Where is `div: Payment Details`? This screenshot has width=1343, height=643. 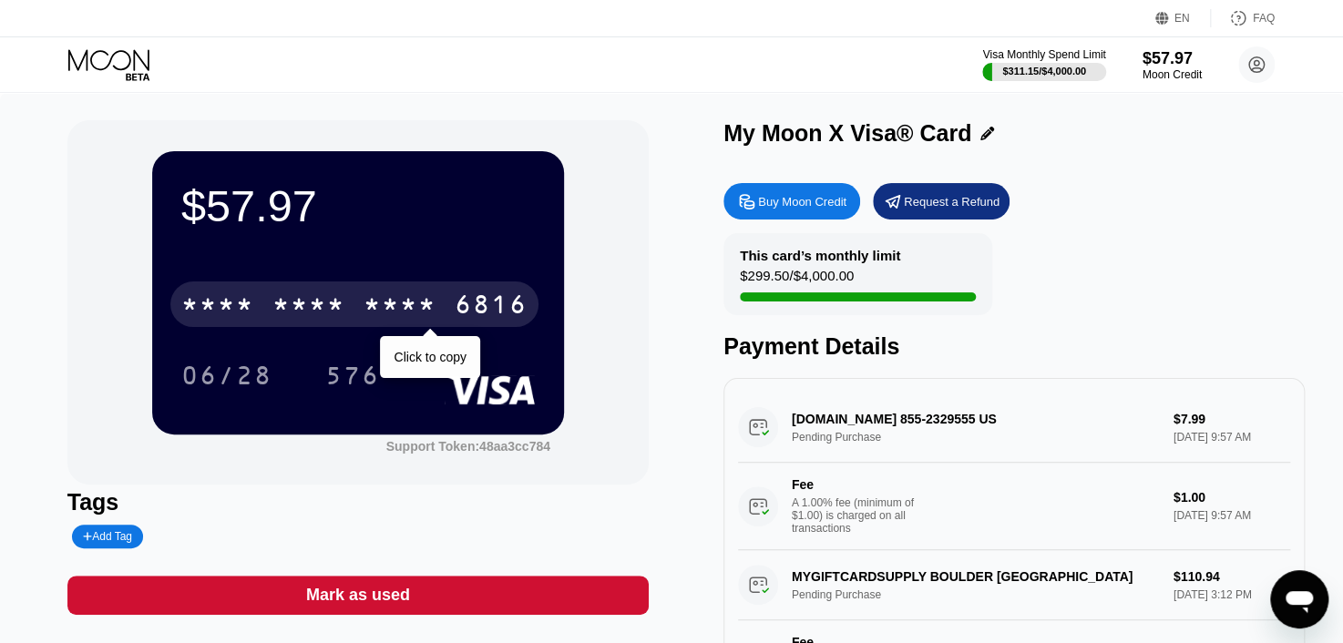
div: Payment Details is located at coordinates (1014, 346).